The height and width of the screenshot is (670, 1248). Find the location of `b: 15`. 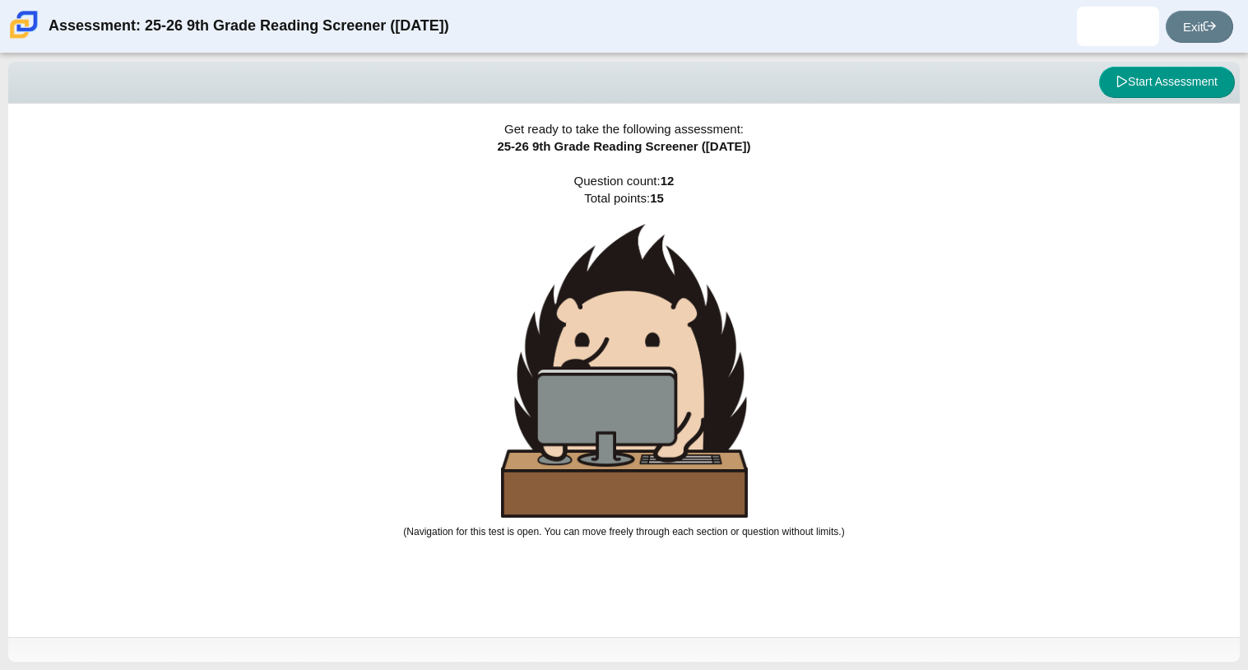

b: 15 is located at coordinates (657, 197).